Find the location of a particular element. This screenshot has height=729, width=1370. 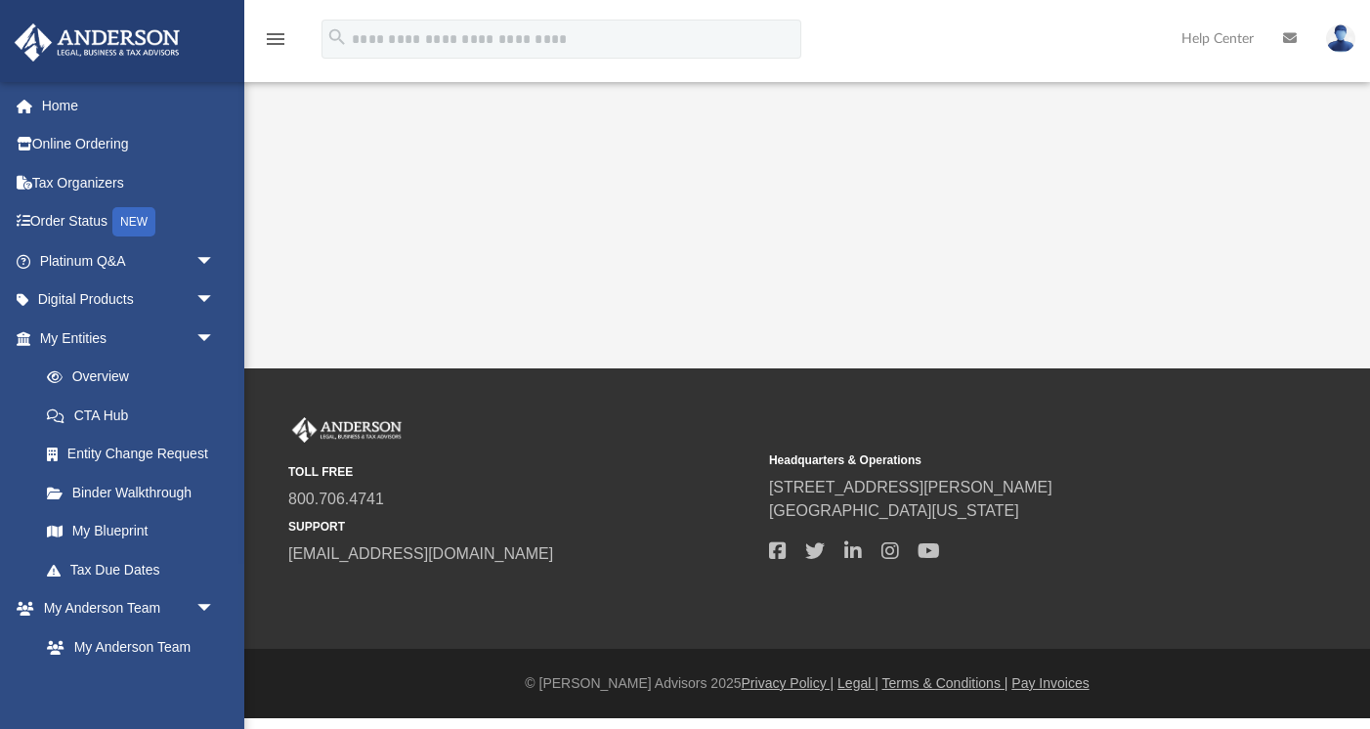

a: My Entitiesarrow_drop_down is located at coordinates (129, 338).